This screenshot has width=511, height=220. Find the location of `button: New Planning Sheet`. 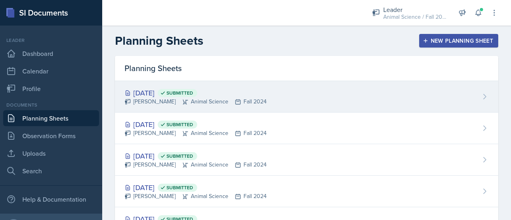

button: New Planning Sheet is located at coordinates (459, 41).